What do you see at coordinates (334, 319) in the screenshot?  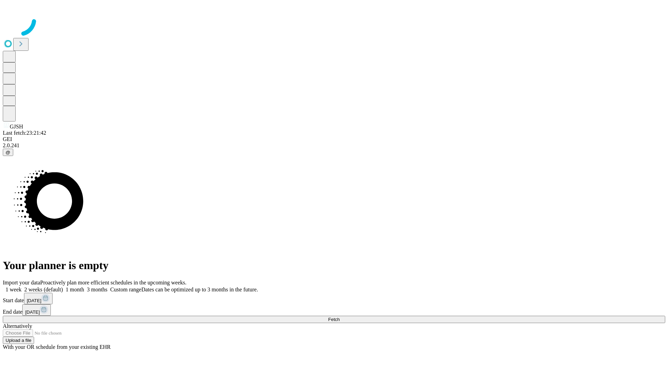 I see `span: Fetch` at bounding box center [334, 319].